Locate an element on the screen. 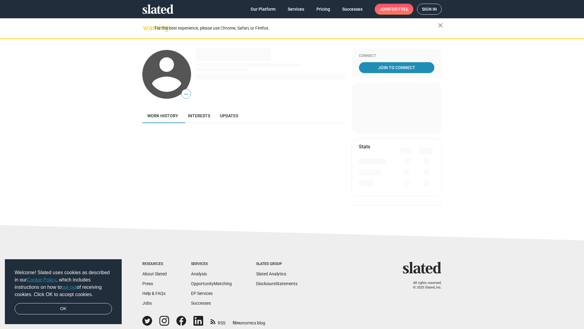  p: All rights reserved. © 2025 Slated, Inc. is located at coordinates (424, 285).